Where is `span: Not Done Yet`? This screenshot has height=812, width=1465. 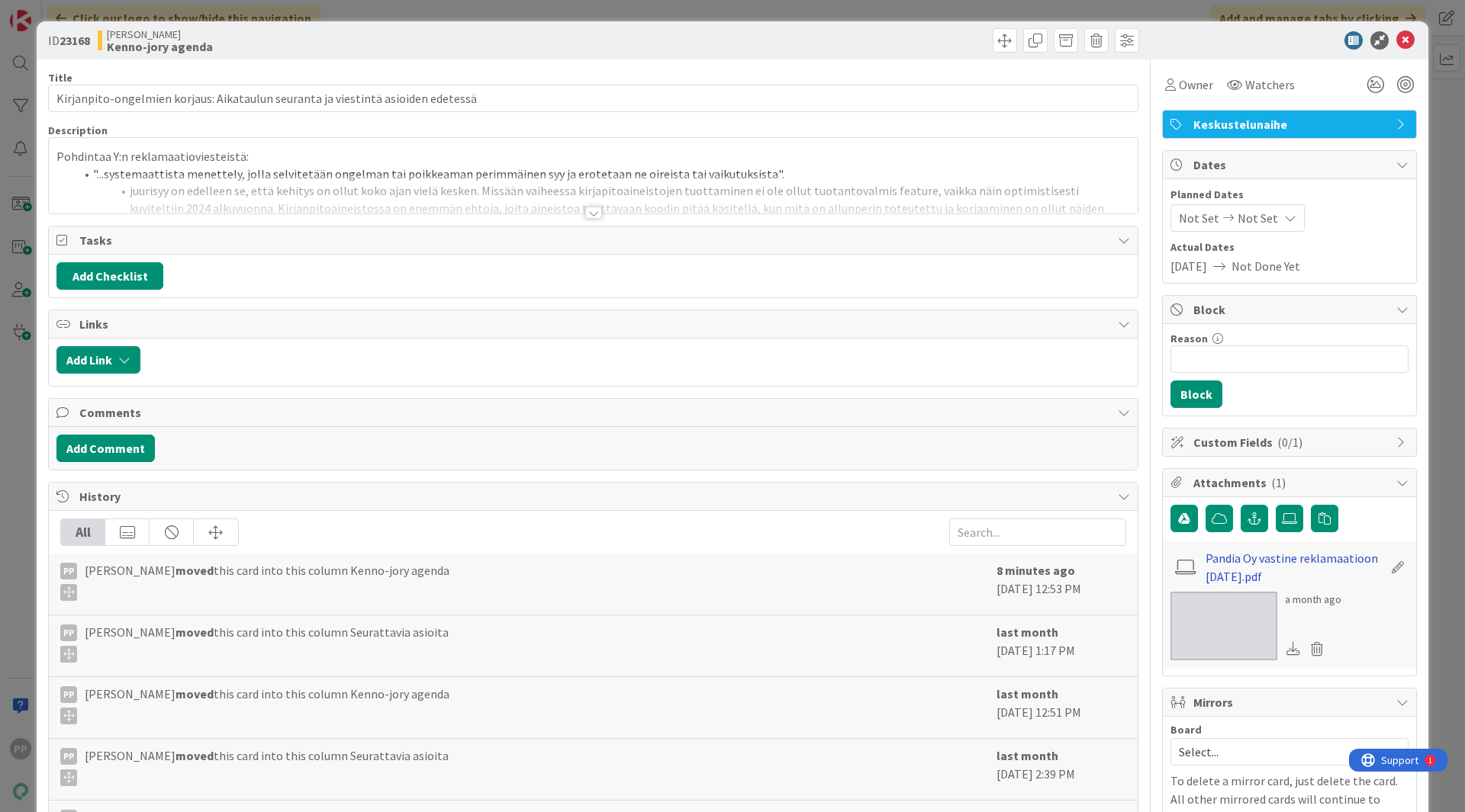 span: Not Done Yet is located at coordinates (1266, 267).